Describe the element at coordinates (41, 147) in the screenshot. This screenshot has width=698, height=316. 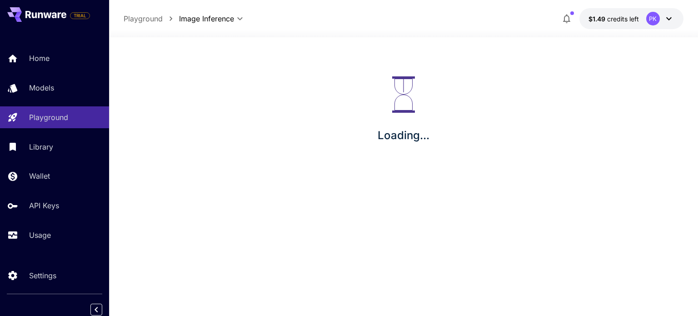
I see `p: Library` at that location.